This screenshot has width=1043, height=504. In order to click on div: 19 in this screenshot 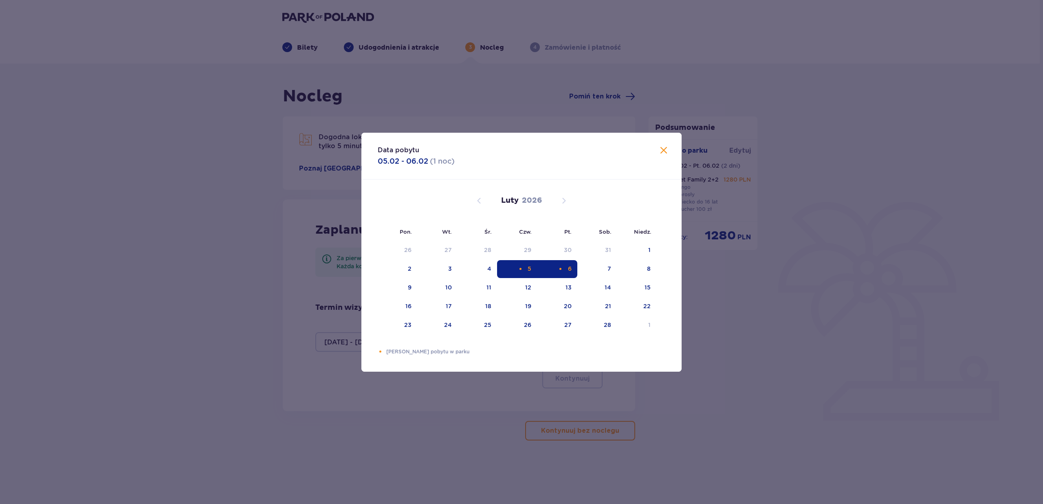, I will do `click(528, 306)`.